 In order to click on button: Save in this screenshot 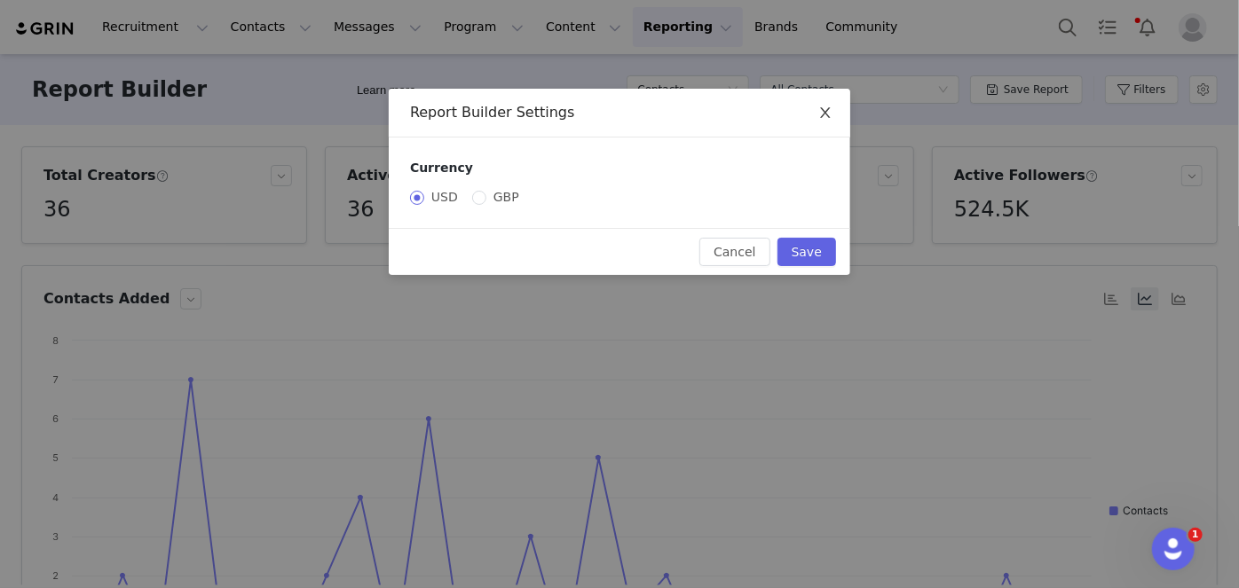, I will do `click(807, 252)`.